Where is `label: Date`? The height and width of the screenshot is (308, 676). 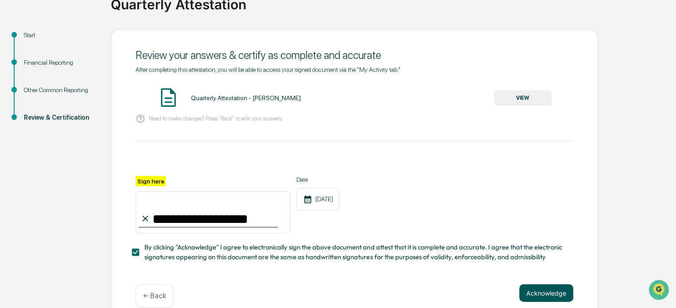
label: Date is located at coordinates (318, 179).